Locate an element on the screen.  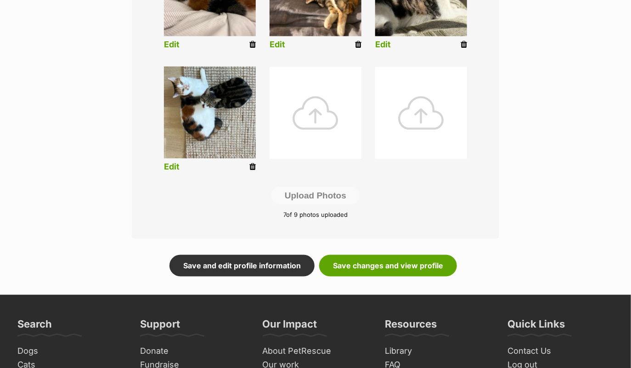
a: Contact Us is located at coordinates (560, 351).